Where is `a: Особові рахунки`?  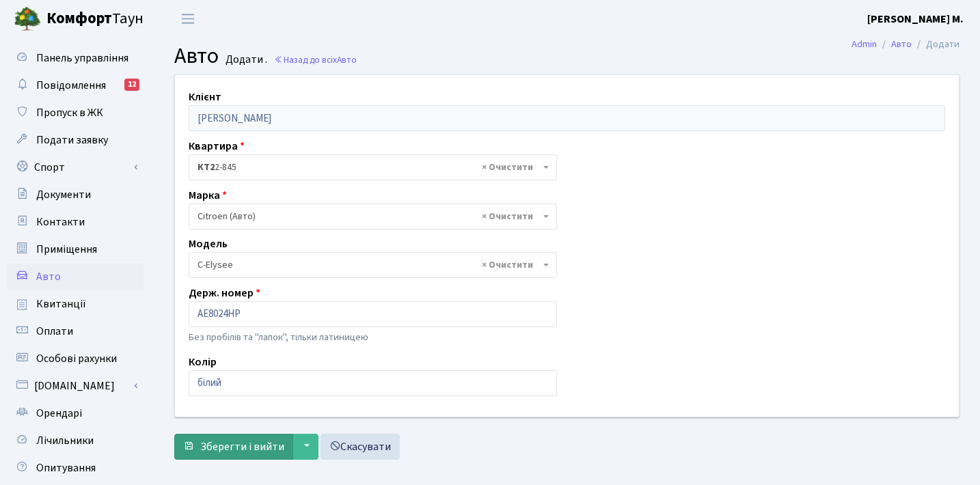 a: Особові рахунки is located at coordinates (75, 359).